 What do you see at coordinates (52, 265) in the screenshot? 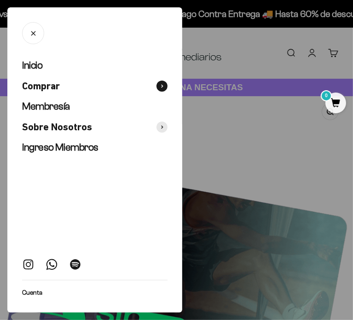
I see `a: Síguenos en WhatsApp` at bounding box center [52, 265].